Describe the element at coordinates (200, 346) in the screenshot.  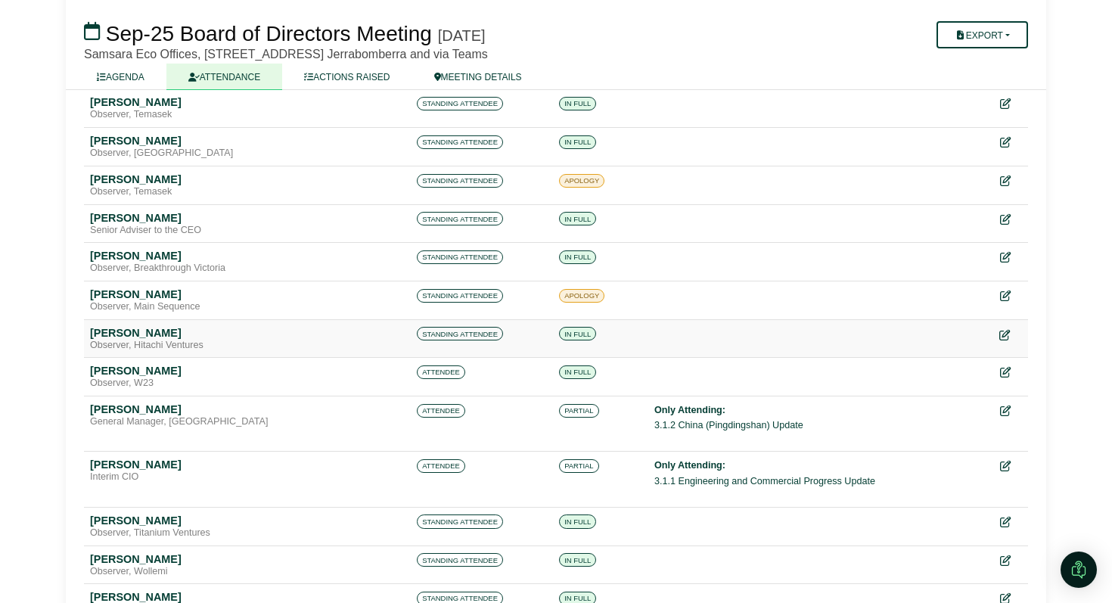
I see `div: Observer, Hitachi Ventures` at that location.